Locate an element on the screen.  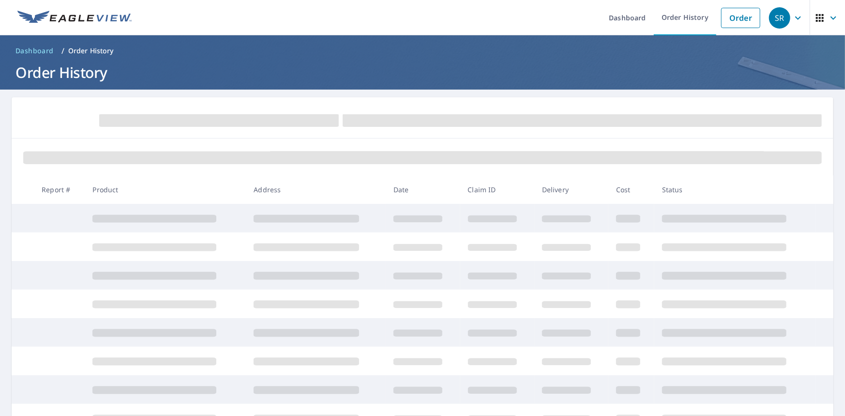
th: Status is located at coordinates (734, 189).